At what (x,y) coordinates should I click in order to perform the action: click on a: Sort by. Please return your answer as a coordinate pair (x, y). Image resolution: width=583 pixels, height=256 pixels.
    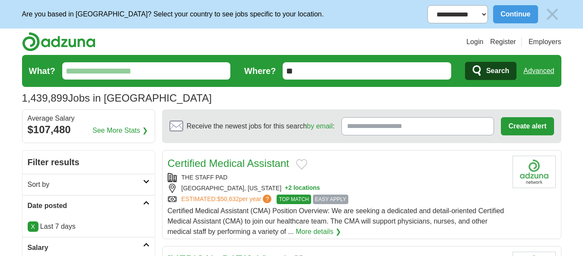
    Looking at the image, I should click on (89, 184).